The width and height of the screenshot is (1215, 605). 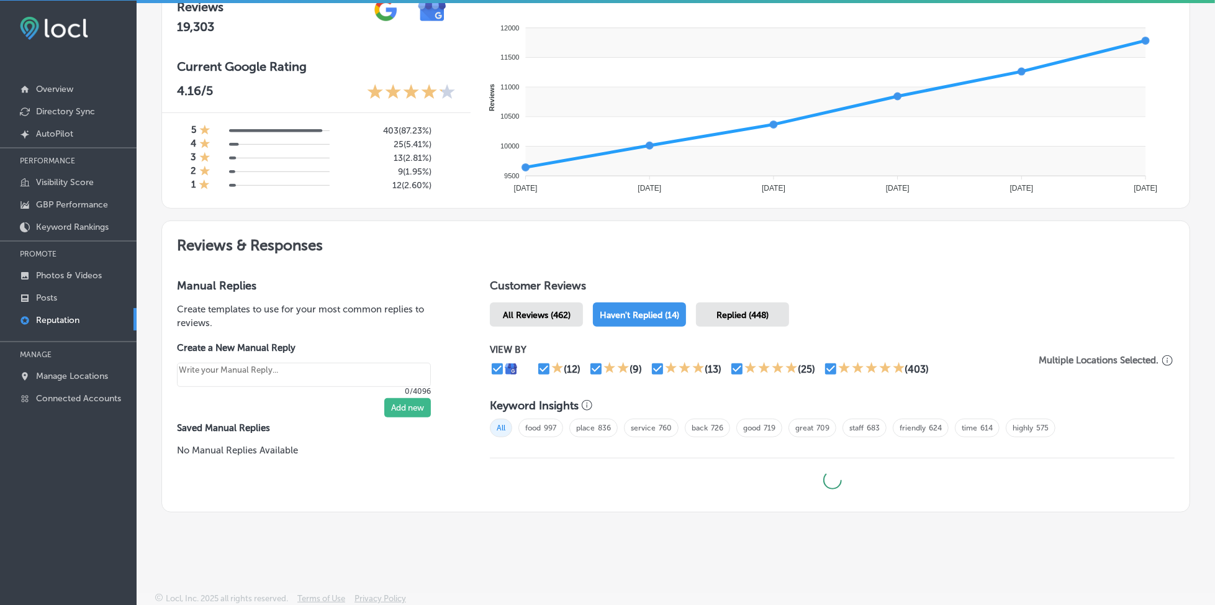 I want to click on tspan: 10000, so click(x=510, y=146).